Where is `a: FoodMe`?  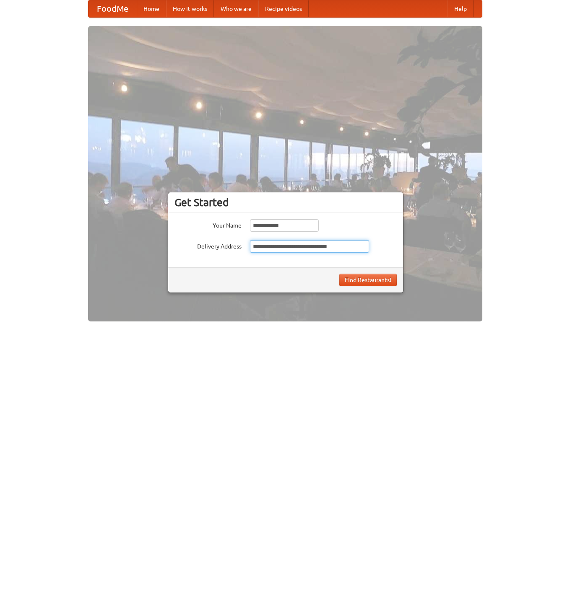
a: FoodMe is located at coordinates (112, 9).